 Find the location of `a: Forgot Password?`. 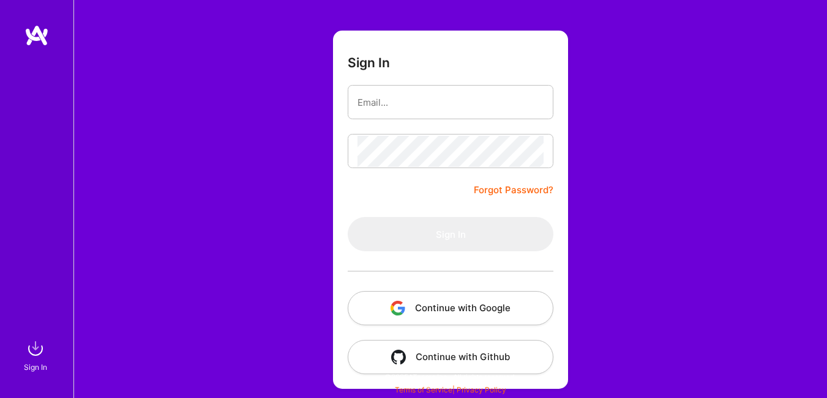

a: Forgot Password? is located at coordinates (513, 190).